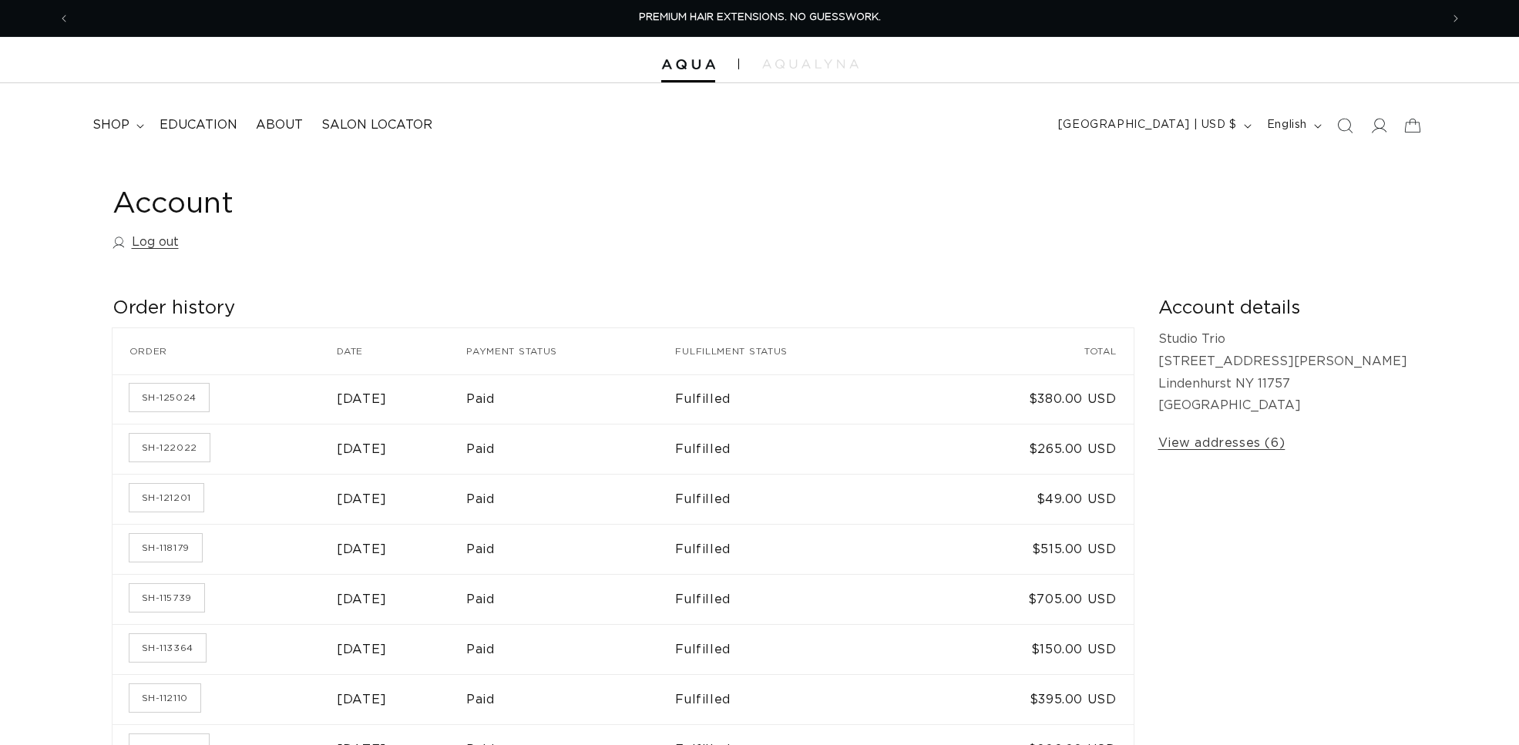 The width and height of the screenshot is (1519, 745). I want to click on h2: Account details, so click(1283, 308).